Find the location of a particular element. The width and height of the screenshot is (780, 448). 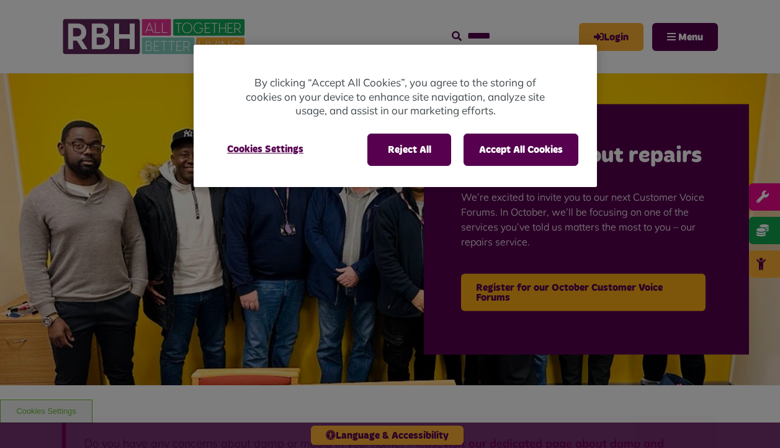

button: Accept All Cookies is located at coordinates (521, 150).